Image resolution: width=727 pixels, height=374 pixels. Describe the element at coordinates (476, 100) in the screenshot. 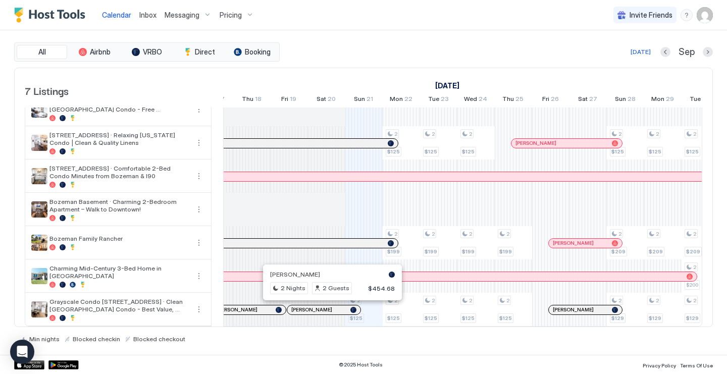

I see `a: September 24, 2025` at that location.